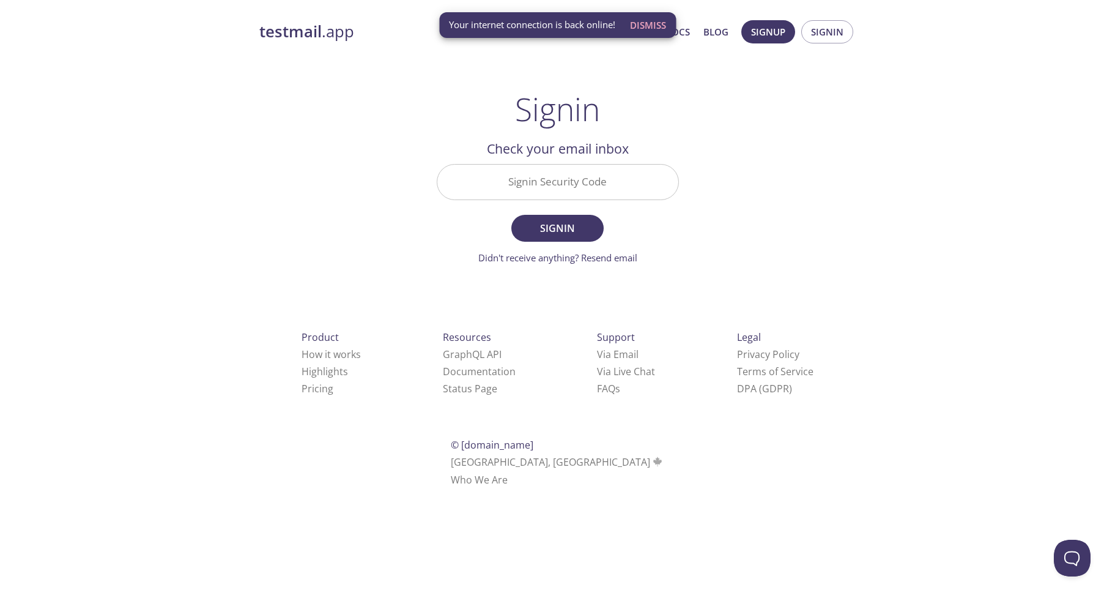 Image resolution: width=1115 pixels, height=601 pixels. Describe the element at coordinates (479, 480) in the screenshot. I see `a: Who We Are` at that location.